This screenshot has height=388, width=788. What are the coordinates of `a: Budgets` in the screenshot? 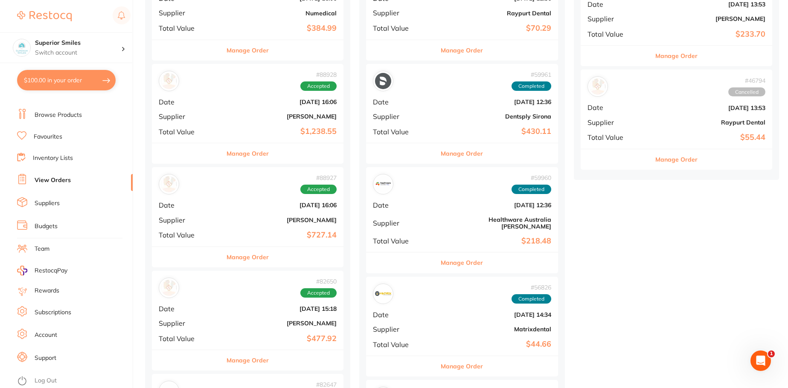 It's located at (46, 227).